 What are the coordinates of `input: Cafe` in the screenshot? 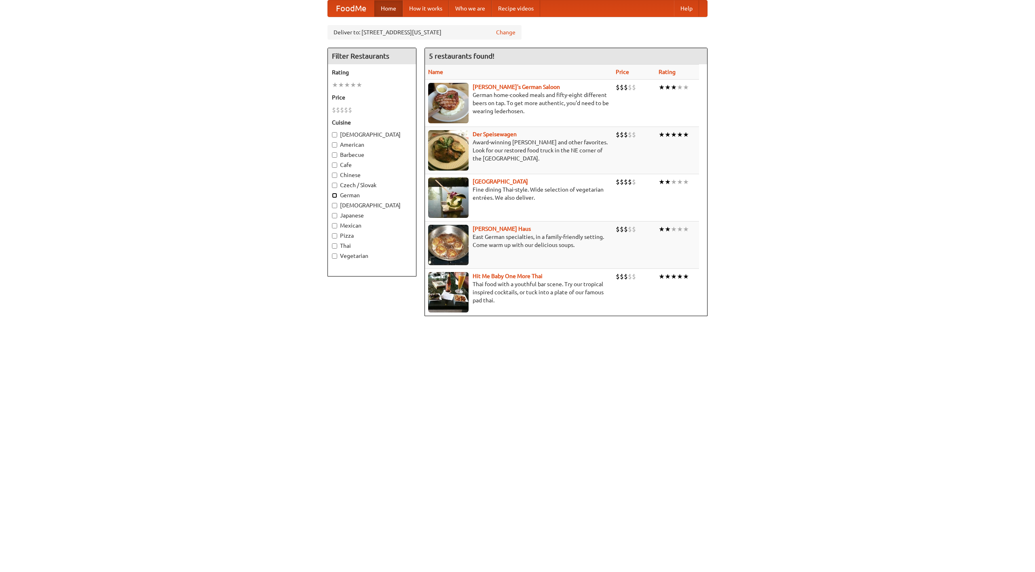 It's located at (334, 165).